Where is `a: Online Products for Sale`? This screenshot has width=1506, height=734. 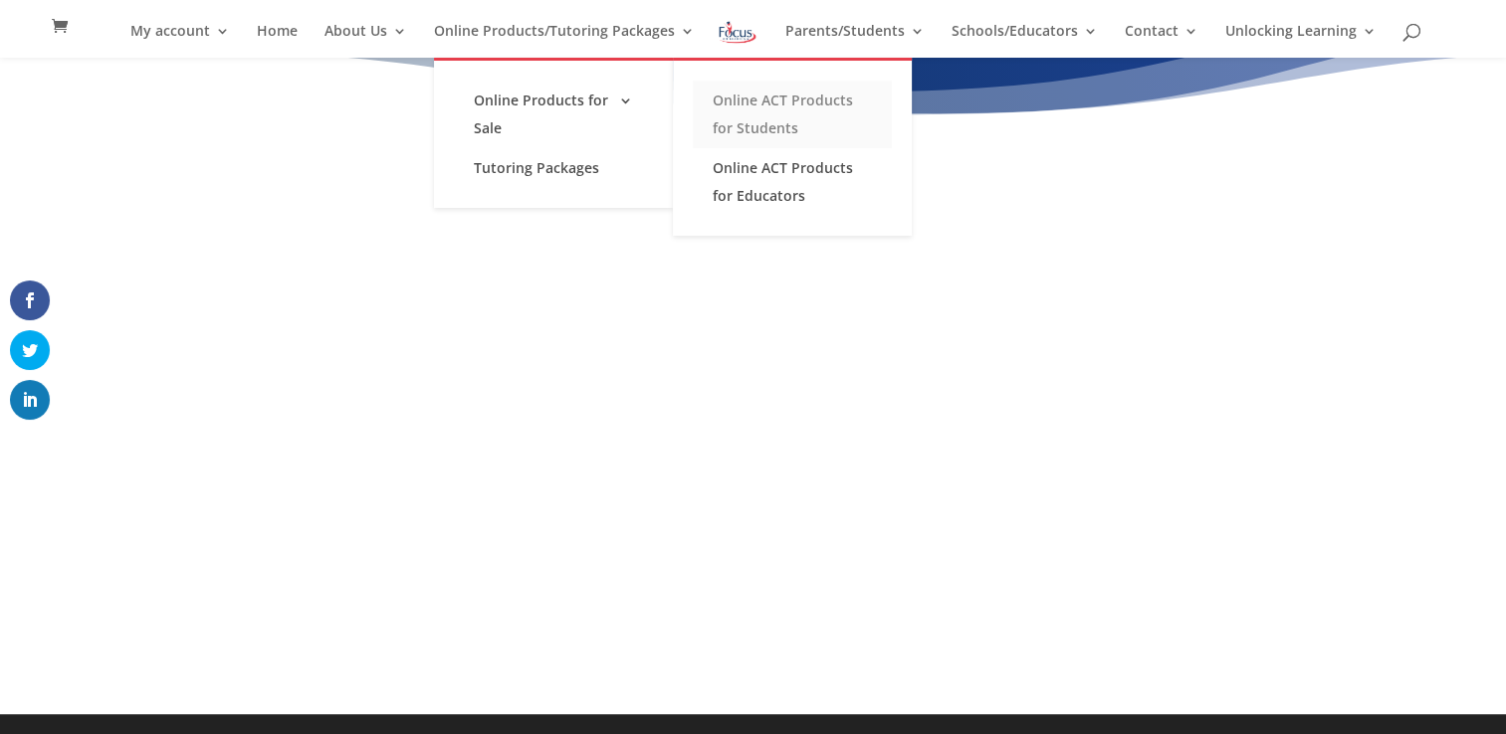
a: Online Products for Sale is located at coordinates (553, 114).